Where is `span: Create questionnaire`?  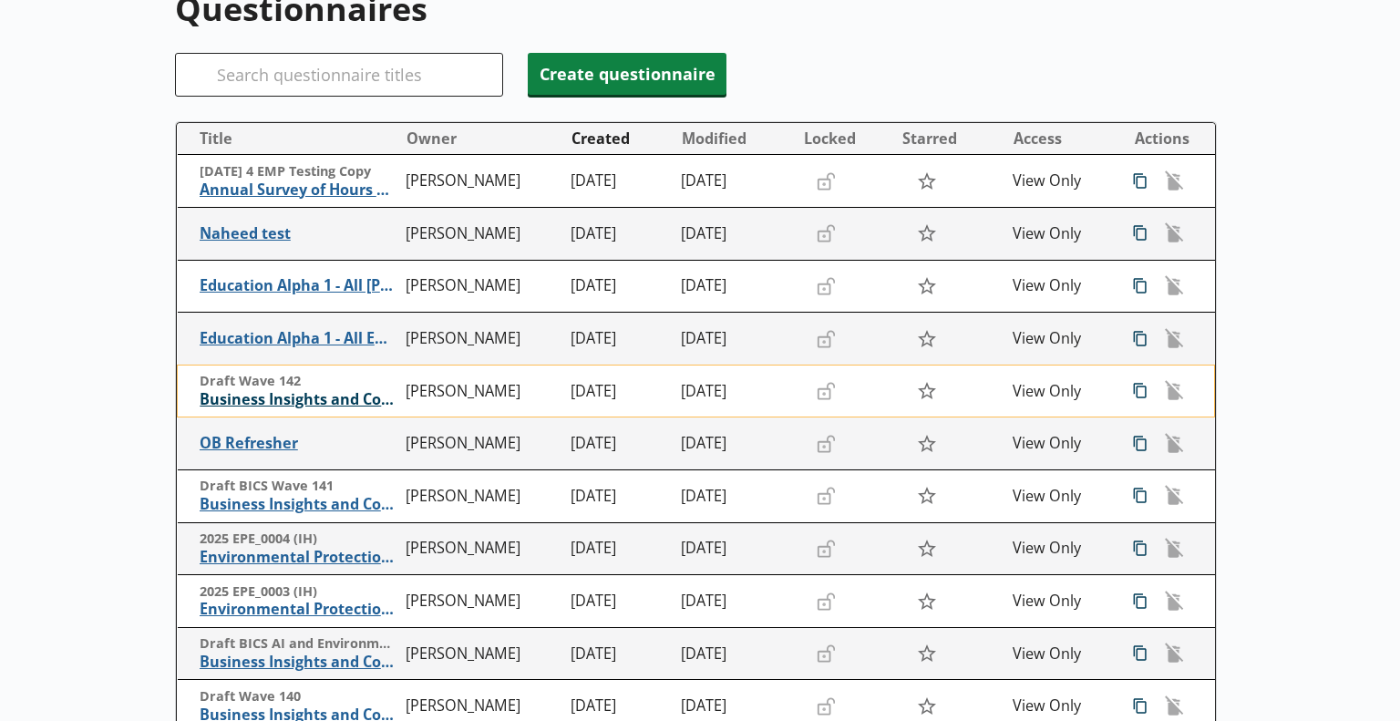 span: Create questionnaire is located at coordinates (627, 74).